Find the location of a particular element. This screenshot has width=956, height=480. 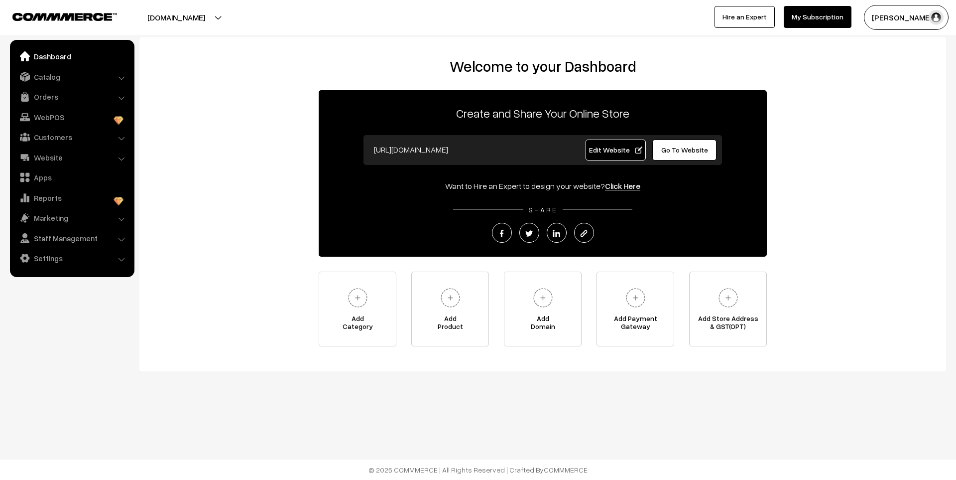

a: Hire an Expert is located at coordinates (745, 17).